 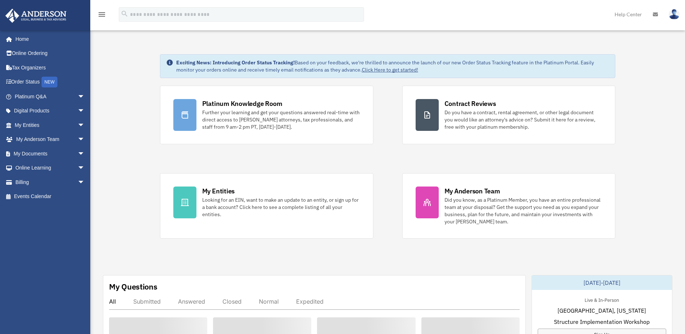 What do you see at coordinates (50, 125) in the screenshot?
I see `a: My Entitiesarrow_drop_down` at bounding box center [50, 125].